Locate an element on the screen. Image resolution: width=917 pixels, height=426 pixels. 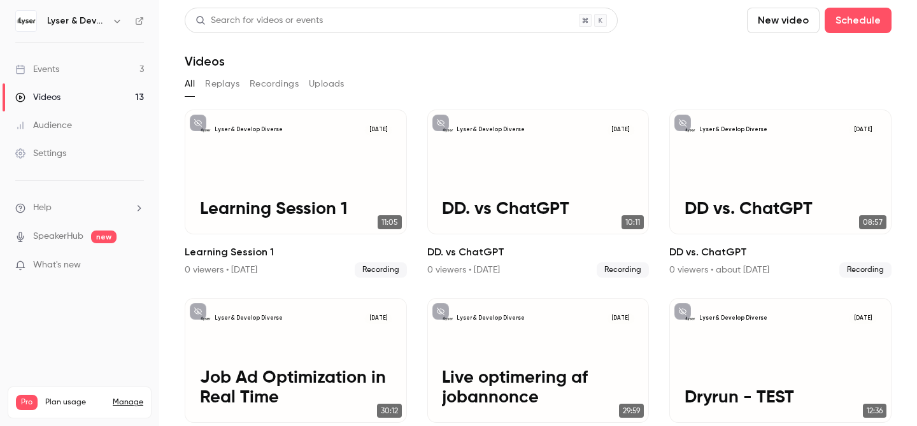
div: Settings is located at coordinates (41, 153).